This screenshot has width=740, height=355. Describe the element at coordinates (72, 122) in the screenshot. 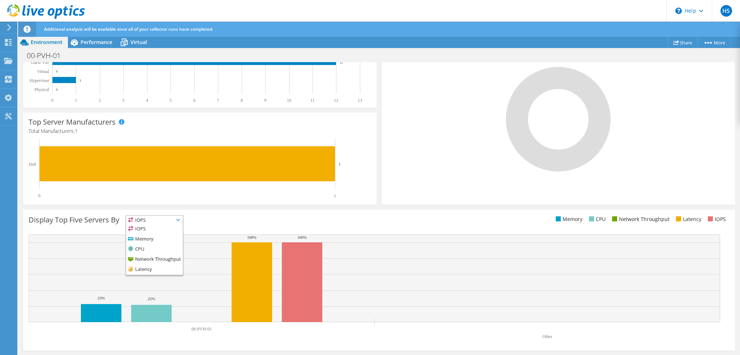

I see `h3: Top Server Manufacturers` at that location.